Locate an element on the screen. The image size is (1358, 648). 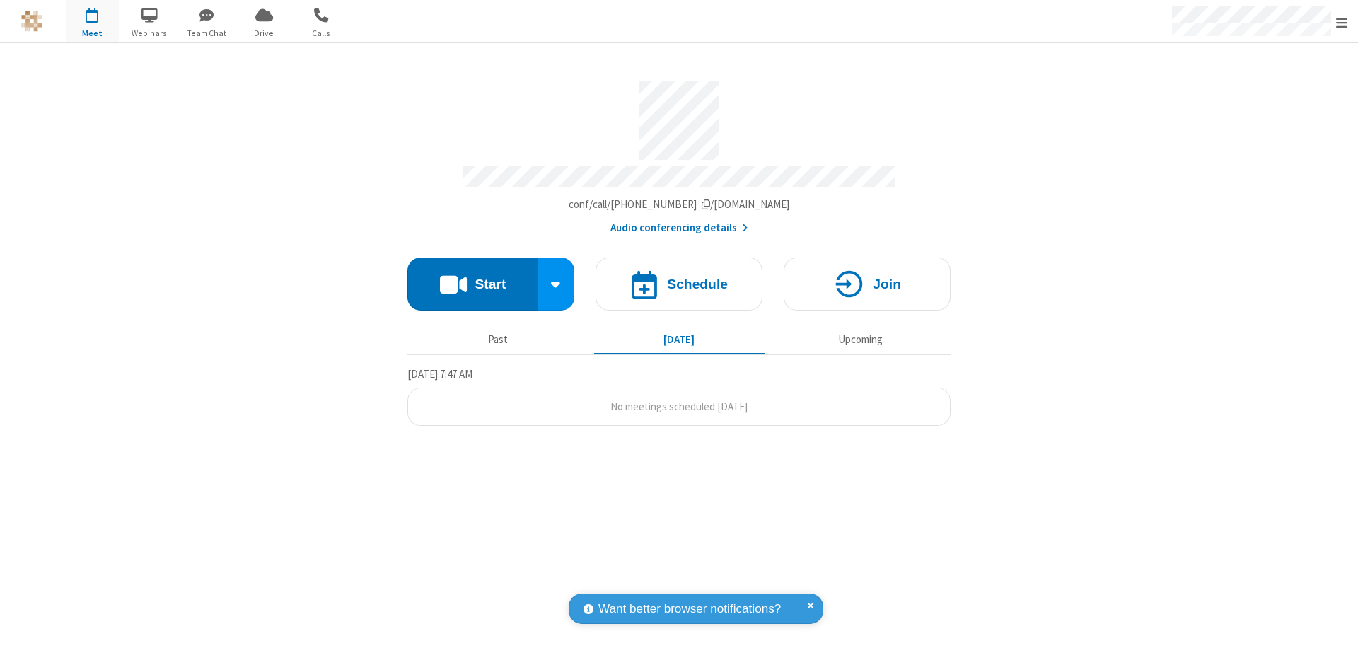
span: Drive is located at coordinates (264, 33).